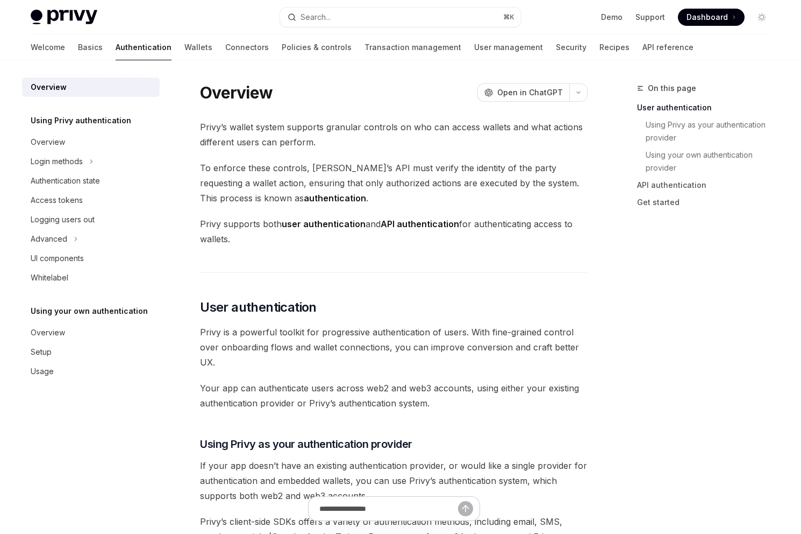 Image resolution: width=801 pixels, height=534 pixels. What do you see at coordinates (316, 17) in the screenshot?
I see `div: Search...` at bounding box center [316, 17].